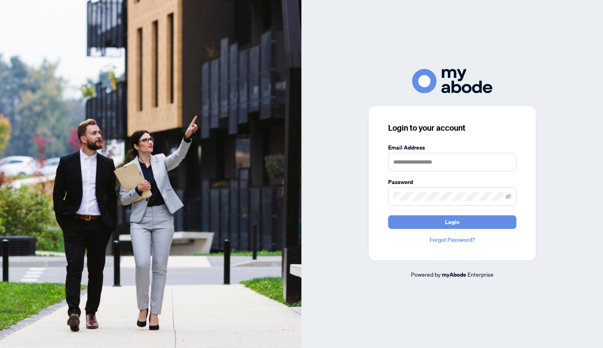 The height and width of the screenshot is (348, 603). What do you see at coordinates (452, 81) in the screenshot?
I see `img: ma-logo` at bounding box center [452, 81].